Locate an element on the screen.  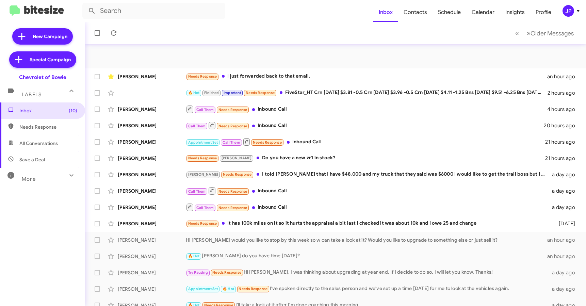
span: Profile is located at coordinates (543, 12).